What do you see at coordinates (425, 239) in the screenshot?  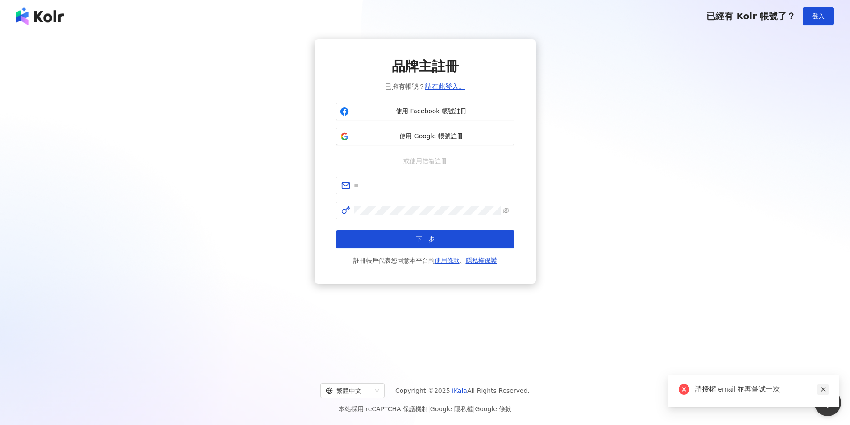 I see `button: 下一步` at bounding box center [425, 239].